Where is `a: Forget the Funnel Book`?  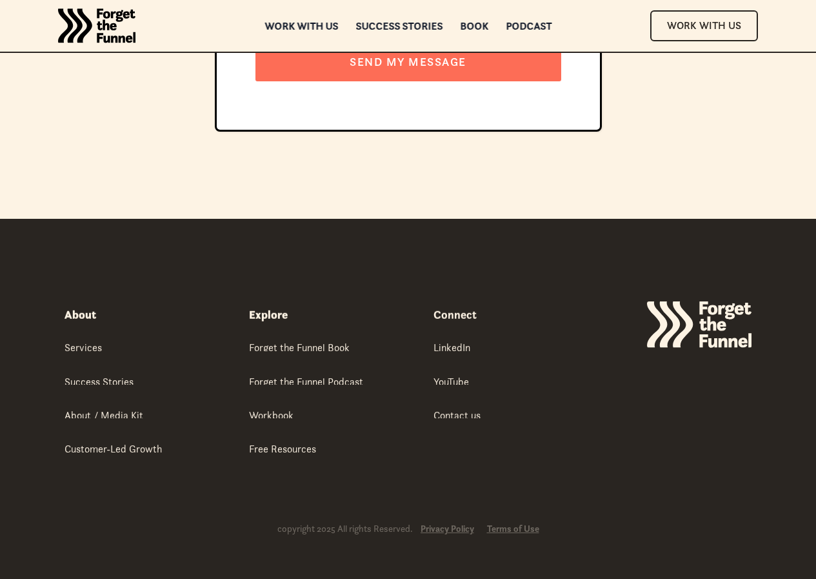
a: Forget the Funnel Book is located at coordinates (299, 348).